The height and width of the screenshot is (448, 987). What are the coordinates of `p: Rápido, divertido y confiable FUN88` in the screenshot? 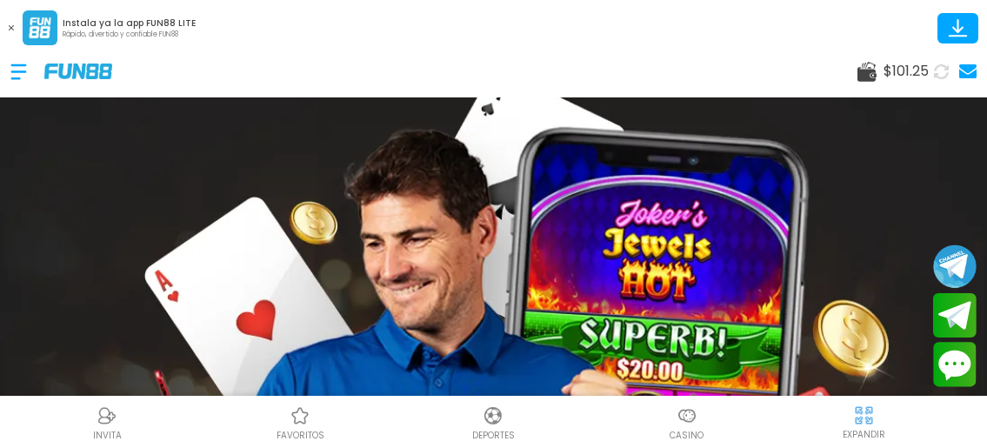 It's located at (129, 35).